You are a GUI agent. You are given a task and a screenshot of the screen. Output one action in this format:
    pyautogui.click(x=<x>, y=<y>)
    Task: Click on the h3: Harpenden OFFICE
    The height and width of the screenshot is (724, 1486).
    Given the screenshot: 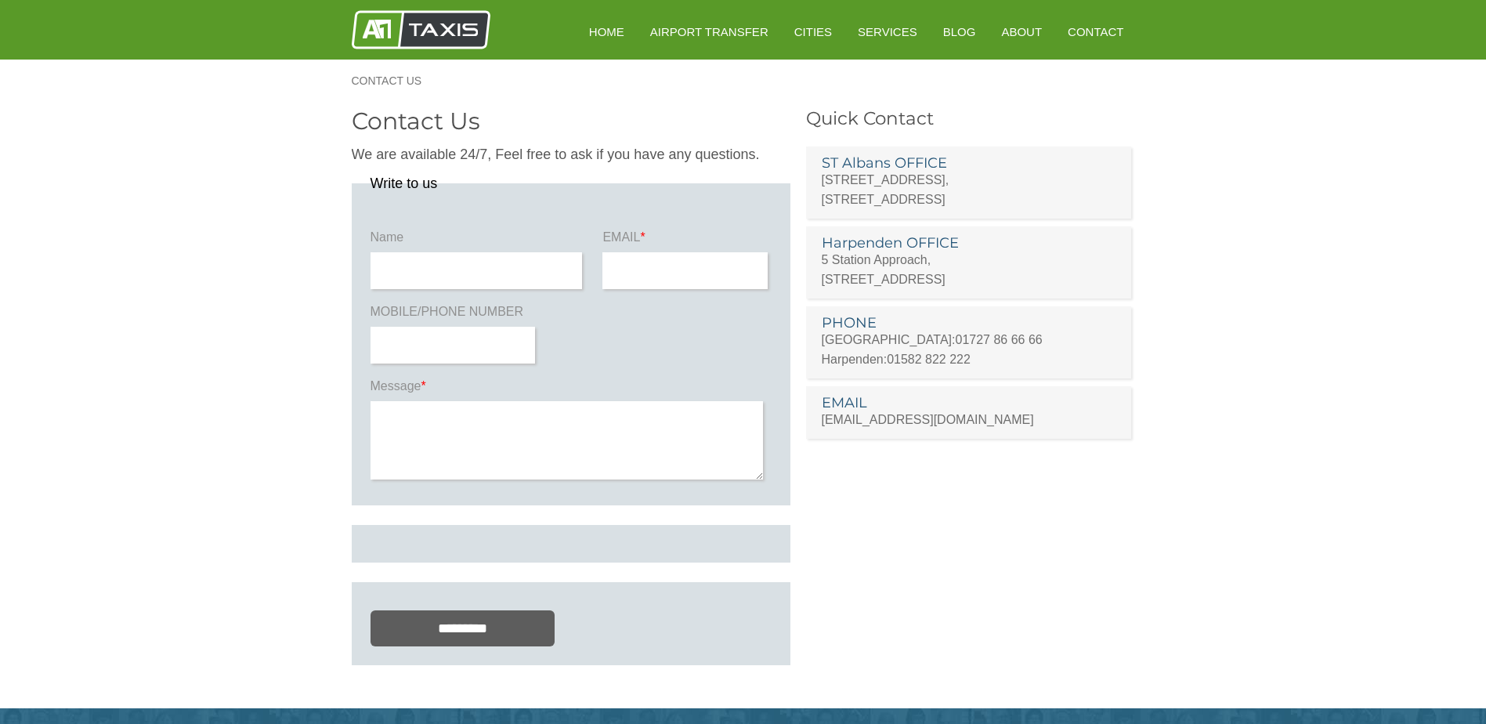 What is the action you would take?
    pyautogui.click(x=969, y=243)
    